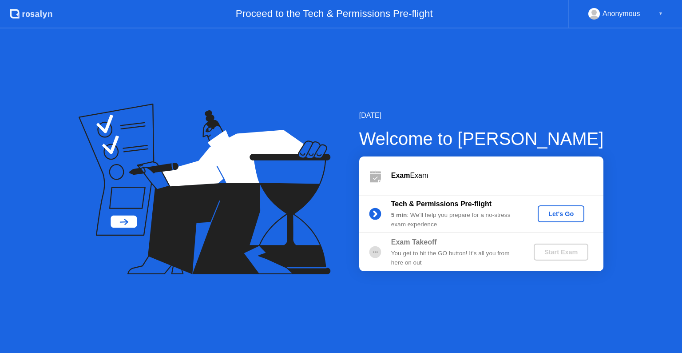 The height and width of the screenshot is (353, 682). Describe the element at coordinates (561, 214) in the screenshot. I see `button: Let's Go` at that location.